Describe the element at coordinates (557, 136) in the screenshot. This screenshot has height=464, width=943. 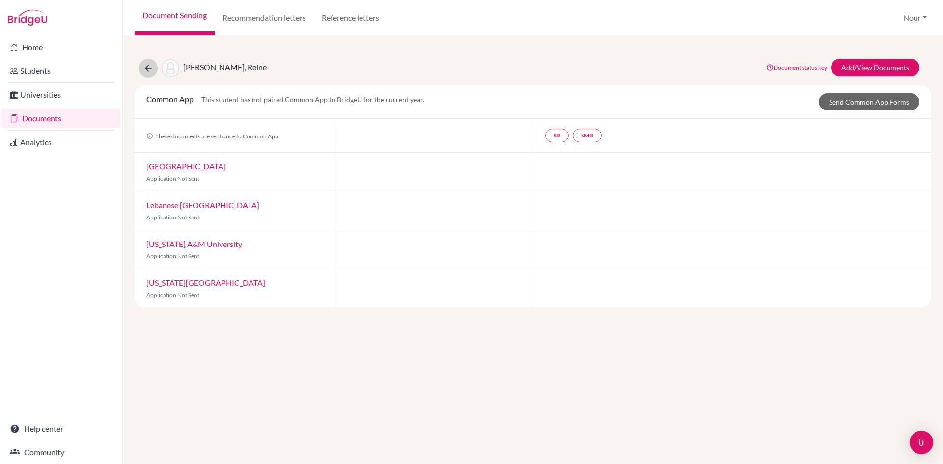
I see `a: SR` at that location.